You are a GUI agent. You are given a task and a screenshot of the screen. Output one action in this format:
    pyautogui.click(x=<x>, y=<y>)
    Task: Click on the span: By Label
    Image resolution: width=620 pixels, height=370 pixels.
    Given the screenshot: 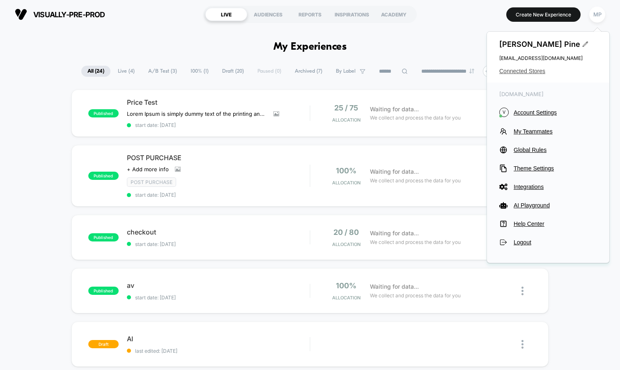 What is the action you would take?
    pyautogui.click(x=346, y=71)
    